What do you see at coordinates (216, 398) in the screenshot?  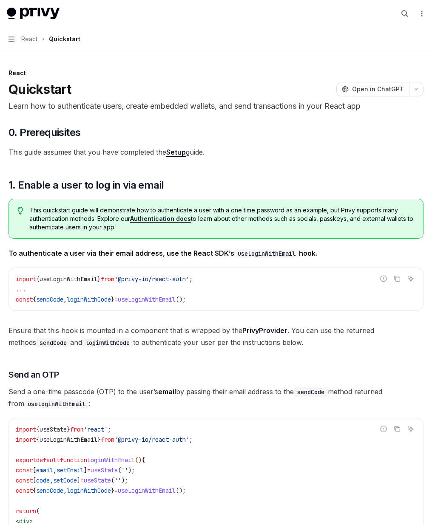 I see `span: Send a one-time passcode (OTP) to the user’s by passing their email address to the method returne...` at bounding box center [216, 398].